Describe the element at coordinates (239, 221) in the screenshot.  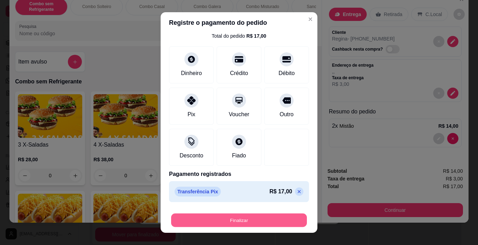
I see `button: Finalizar` at that location.